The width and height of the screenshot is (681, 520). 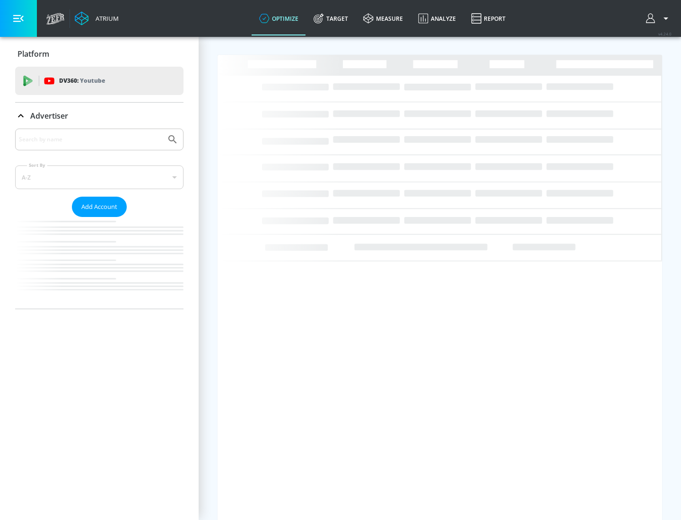 What do you see at coordinates (99, 81) in the screenshot?
I see `div: DV360: Youtube` at bounding box center [99, 81].